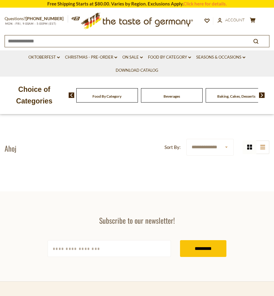 This screenshot has width=274, height=296. What do you see at coordinates (137, 220) in the screenshot?
I see `h3: Subscribe to our newsletter!` at bounding box center [137, 220].